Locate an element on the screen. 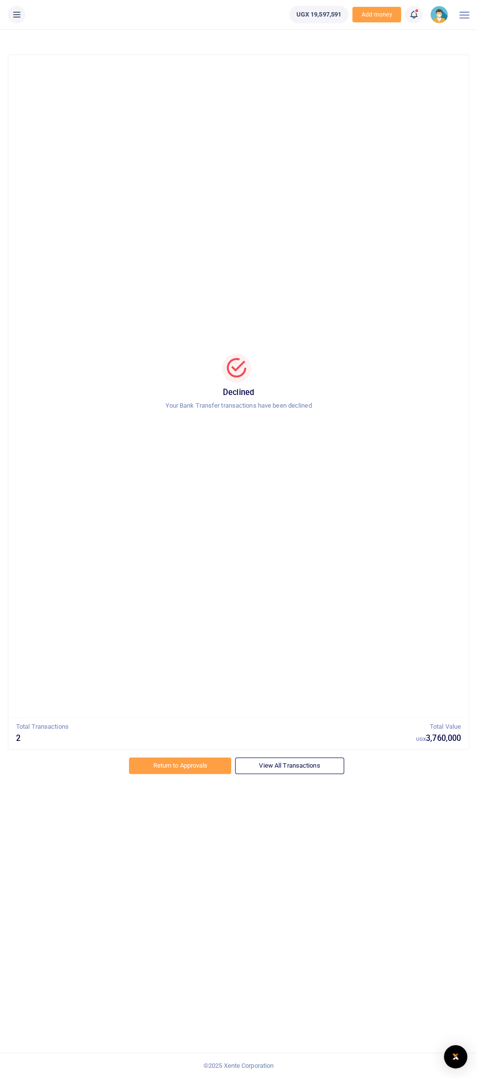 The height and width of the screenshot is (1078, 477). a: UGX 19,597,591 is located at coordinates (319, 15).